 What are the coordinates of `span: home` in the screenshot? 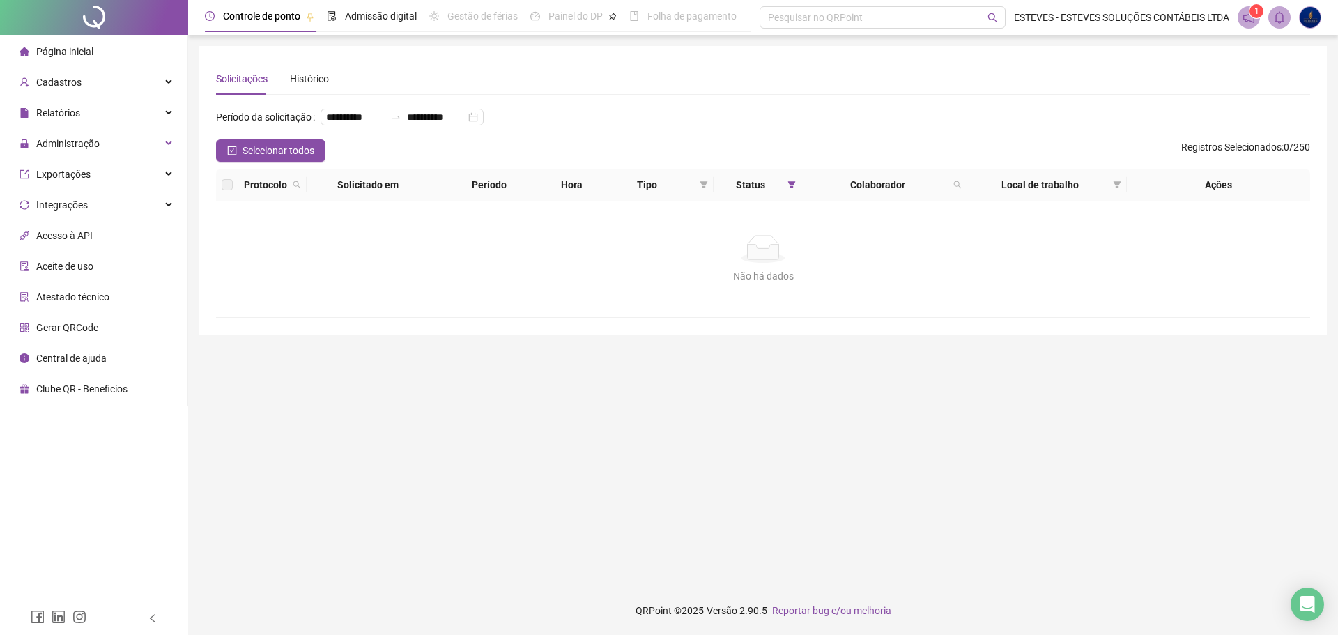 It's located at (24, 52).